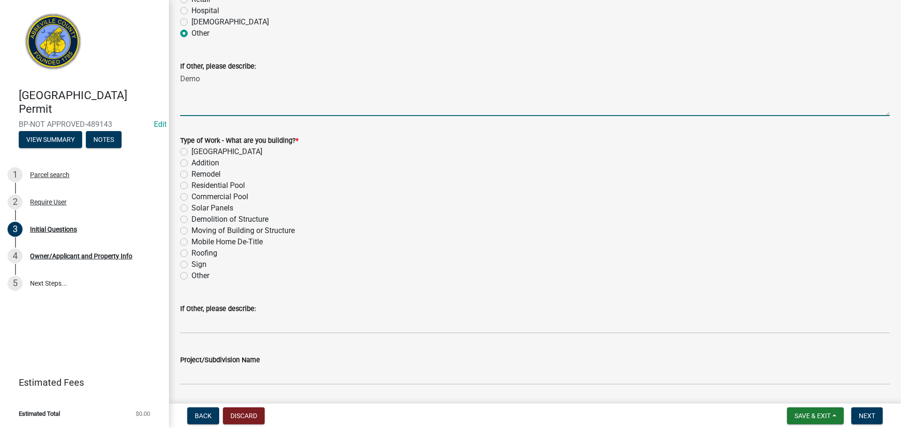 The height and width of the screenshot is (428, 901). Describe the element at coordinates (230, 219) in the screenshot. I see `label: Demolition of Structure` at that location.